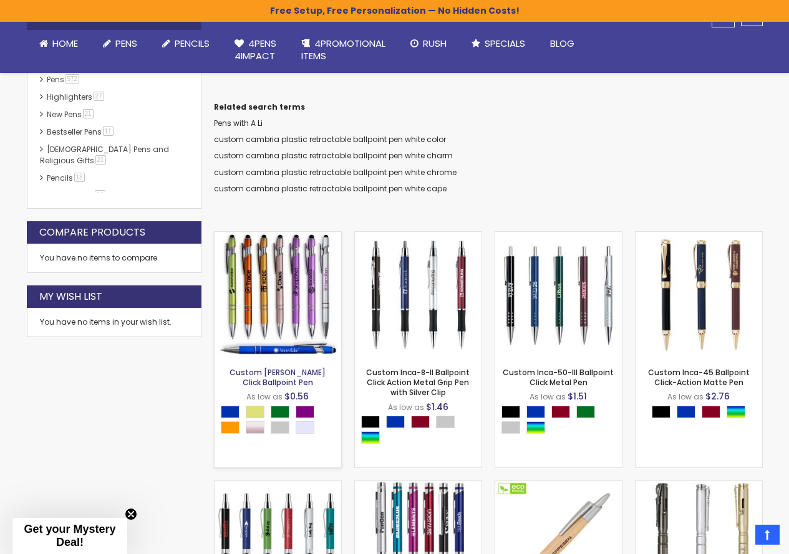 The image size is (789, 554). Describe the element at coordinates (76, 97) in the screenshot. I see `a: Highlighters27` at that location.